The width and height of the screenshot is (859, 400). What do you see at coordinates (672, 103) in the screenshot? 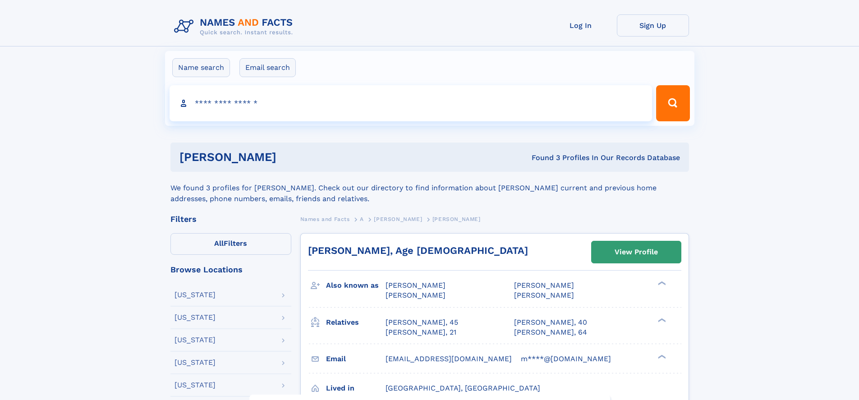
I see `button: Search Button` at bounding box center [672, 103].